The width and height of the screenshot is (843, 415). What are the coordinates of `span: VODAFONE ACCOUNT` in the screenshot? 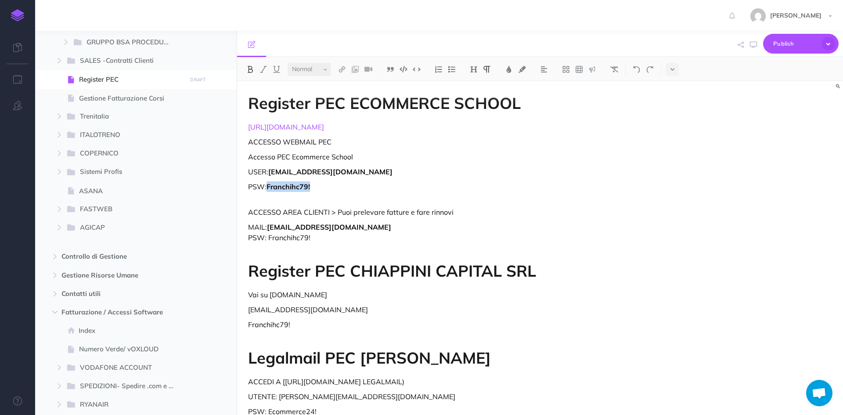 It's located at (125, 368).